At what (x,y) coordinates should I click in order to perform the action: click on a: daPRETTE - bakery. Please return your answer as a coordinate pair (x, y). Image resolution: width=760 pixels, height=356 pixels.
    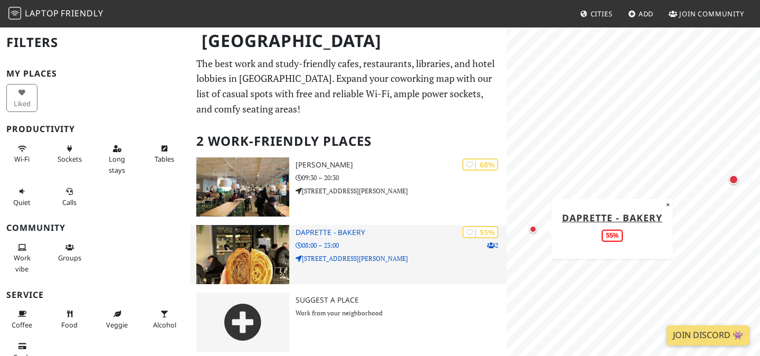
    Looking at the image, I should click on (612, 217).